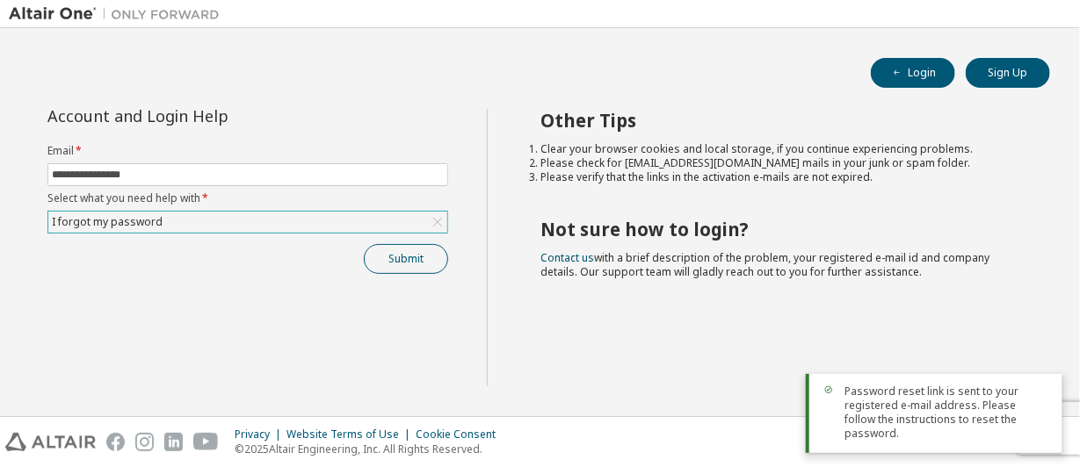 The height and width of the screenshot is (467, 1080). Describe the element at coordinates (567, 257) in the screenshot. I see `a: Contact us` at that location.